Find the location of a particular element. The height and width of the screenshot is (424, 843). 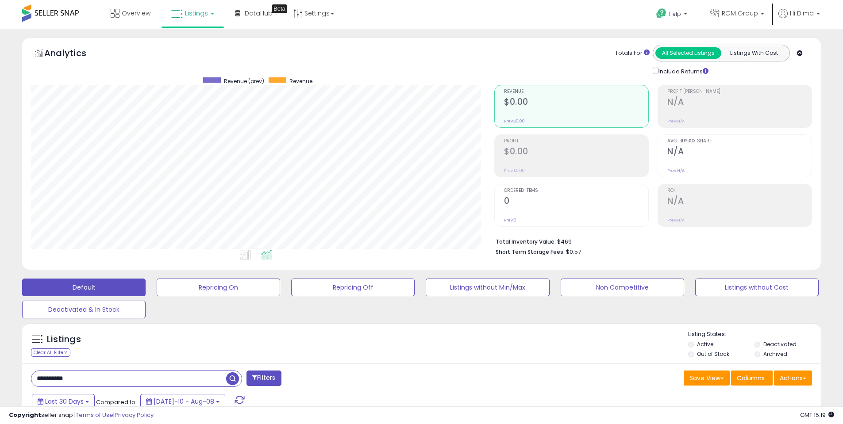

span: Compared to: is located at coordinates (116, 402).